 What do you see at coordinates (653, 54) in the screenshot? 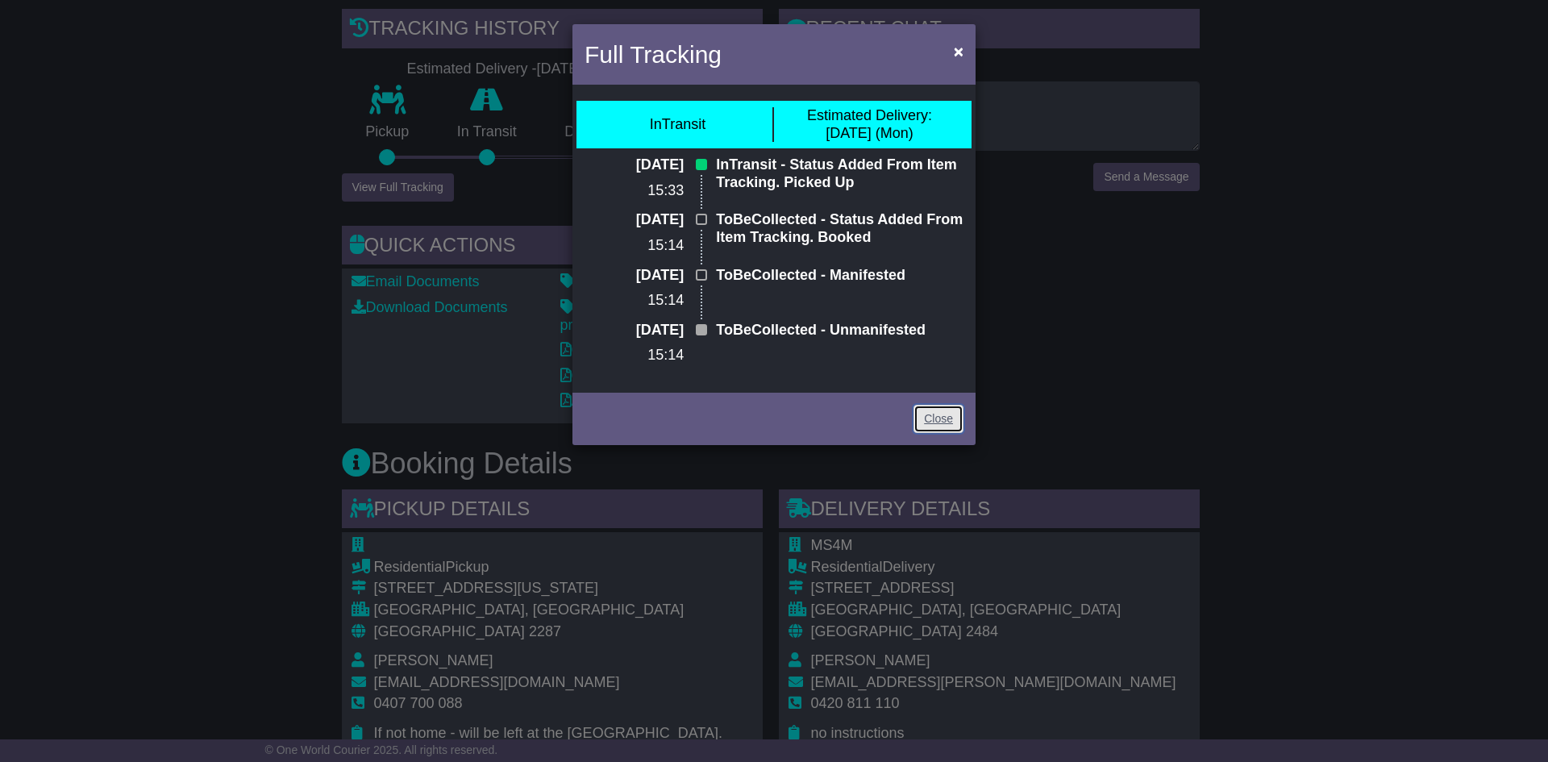
I see `h4: Full Tracking` at bounding box center [653, 54].